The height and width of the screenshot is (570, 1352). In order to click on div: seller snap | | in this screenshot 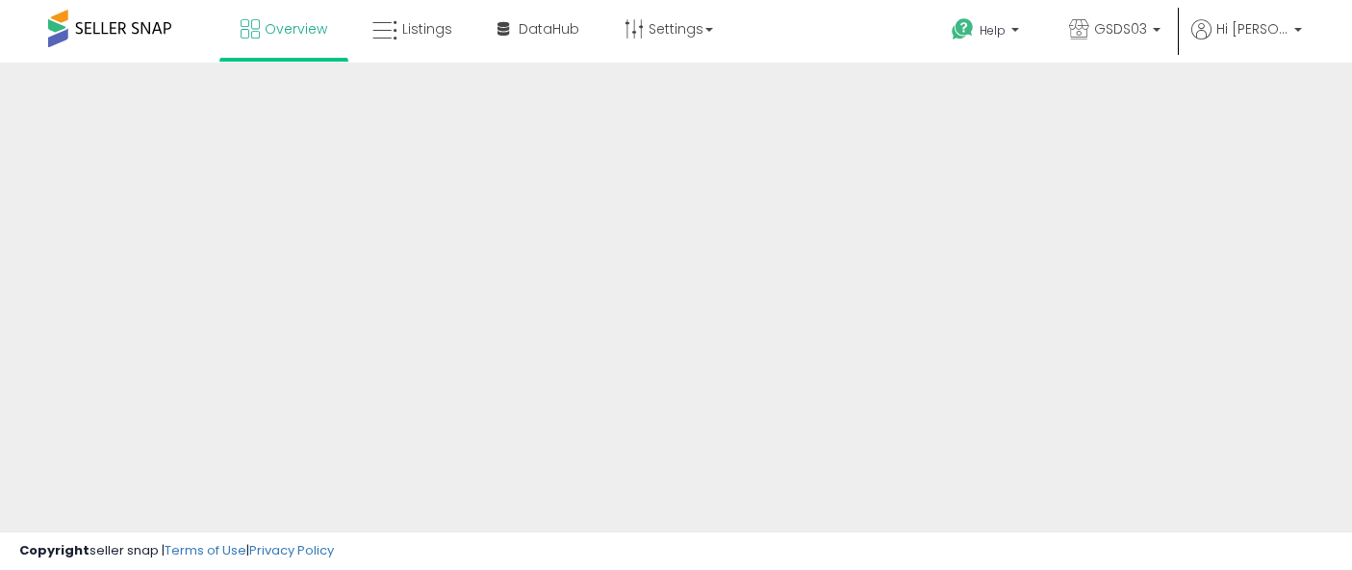, I will do `click(176, 550)`.